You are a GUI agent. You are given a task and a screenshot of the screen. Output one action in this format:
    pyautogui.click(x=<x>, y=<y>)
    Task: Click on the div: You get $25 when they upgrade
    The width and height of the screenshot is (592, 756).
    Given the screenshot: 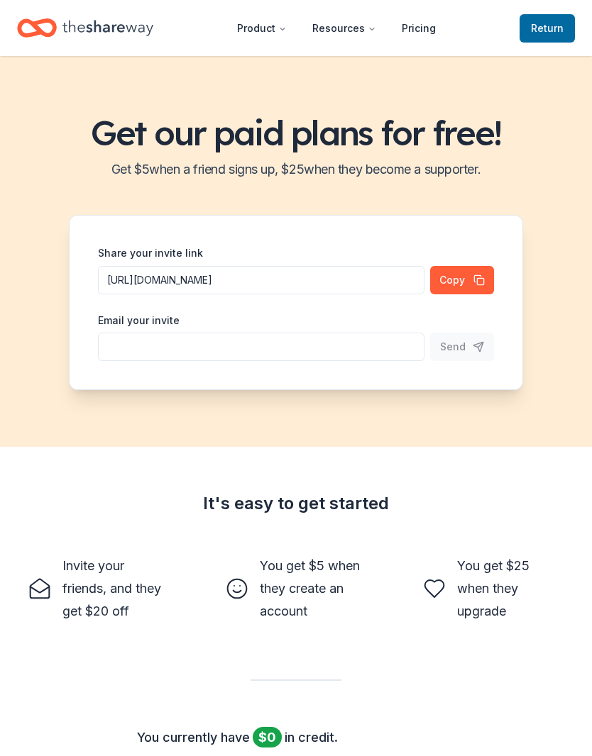 What is the action you would take?
    pyautogui.click(x=510, y=589)
    